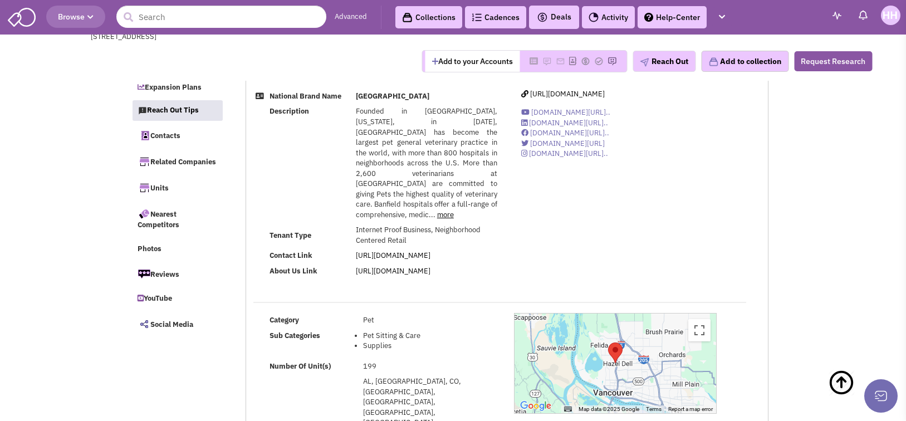  What do you see at coordinates (644, 62) in the screenshot?
I see `img: plane.png` at bounding box center [644, 62].